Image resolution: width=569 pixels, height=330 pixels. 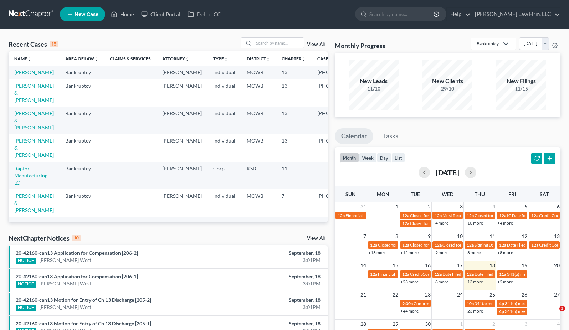 What do you see at coordinates (505, 223) in the screenshot?
I see `a: +4 more` at bounding box center [505, 223].